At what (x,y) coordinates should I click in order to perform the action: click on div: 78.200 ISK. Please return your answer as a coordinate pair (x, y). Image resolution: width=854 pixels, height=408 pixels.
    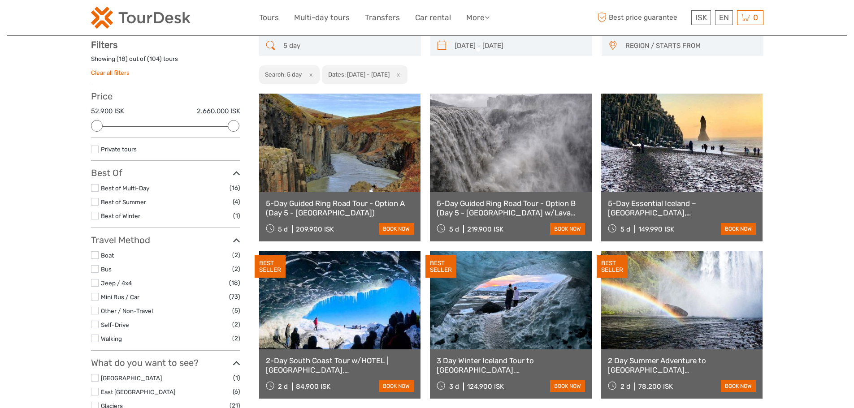
    Looking at the image, I should click on (655, 387).